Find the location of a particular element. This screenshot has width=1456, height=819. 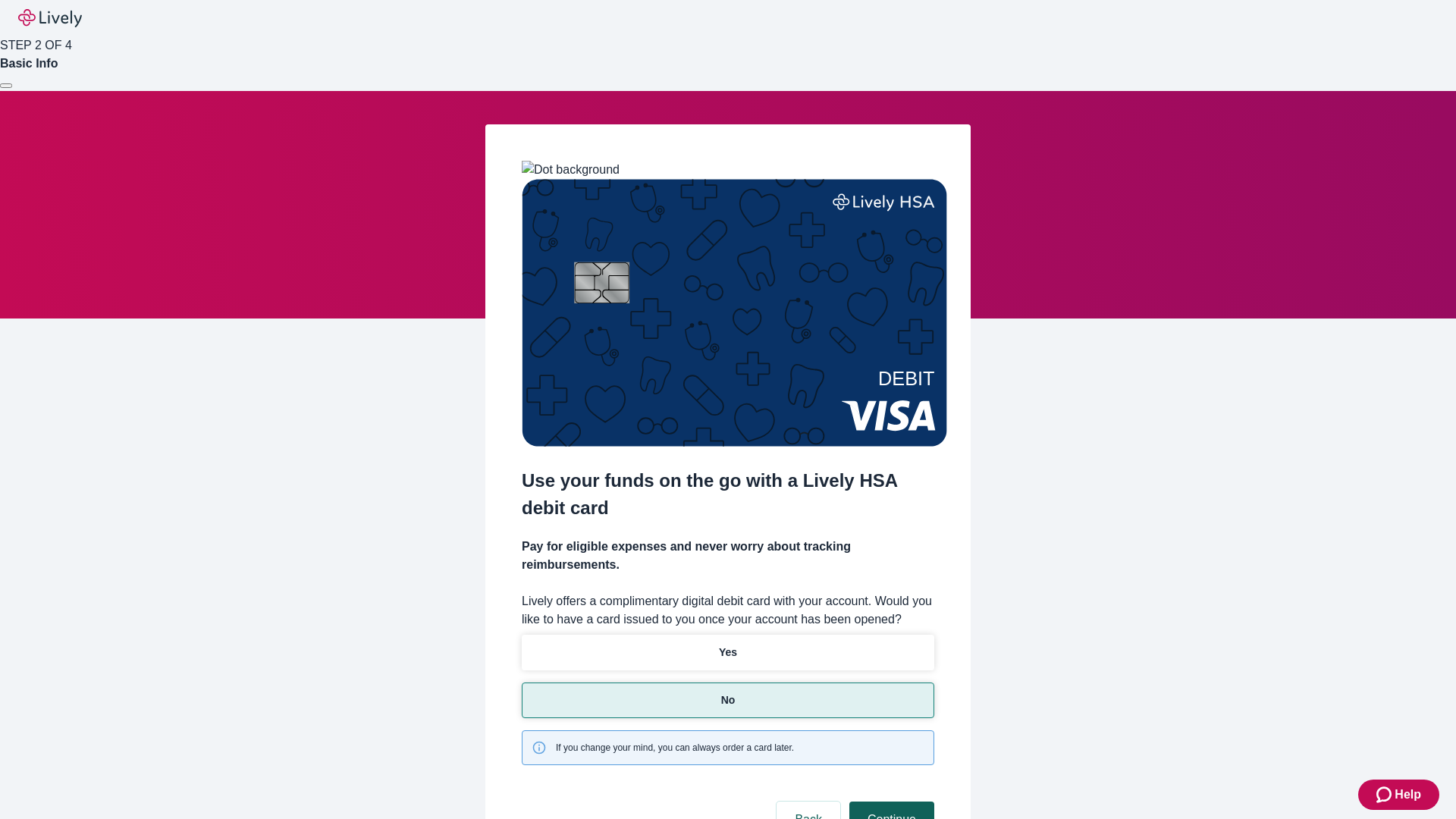

button: Zendesk support iconHelp is located at coordinates (1398, 795).